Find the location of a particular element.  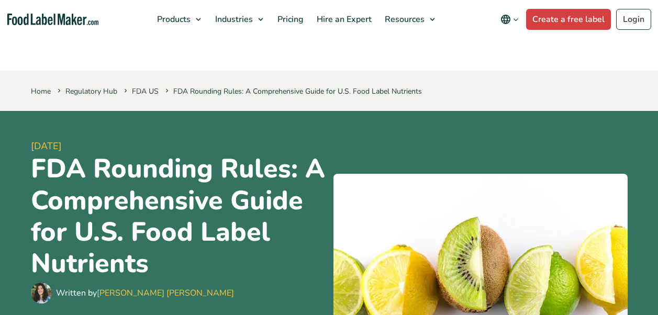

a: Home is located at coordinates (41, 91).